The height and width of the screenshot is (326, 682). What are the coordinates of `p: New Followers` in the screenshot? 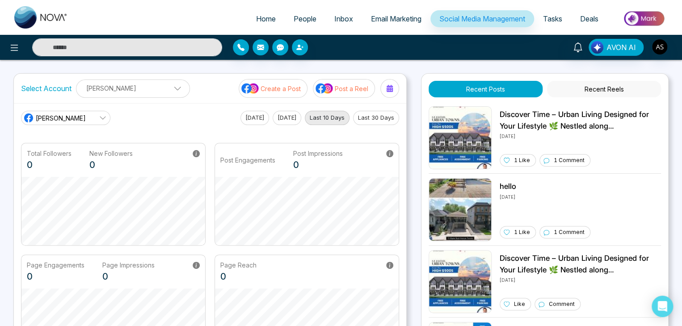 It's located at (111, 153).